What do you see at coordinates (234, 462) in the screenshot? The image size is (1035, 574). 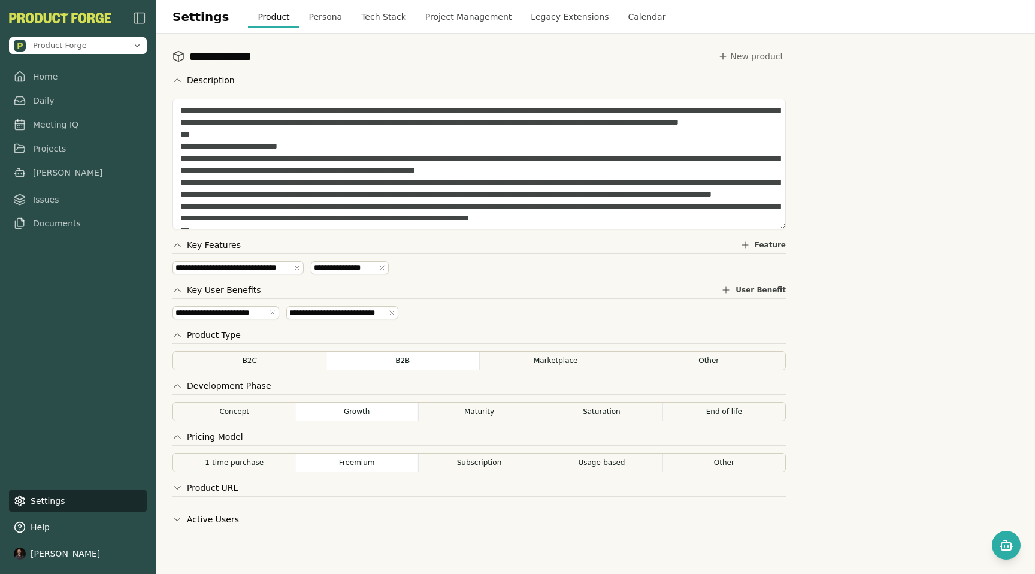 I see `button: 1-time purchase` at bounding box center [234, 462].